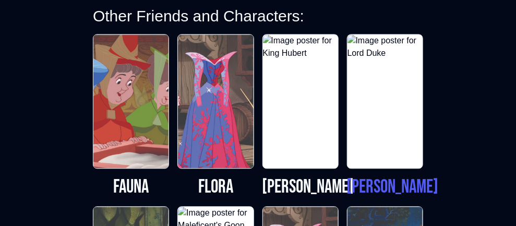 The height and width of the screenshot is (226, 516). Describe the element at coordinates (258, 16) in the screenshot. I see `h2: Other Friends and Characters:` at that location.